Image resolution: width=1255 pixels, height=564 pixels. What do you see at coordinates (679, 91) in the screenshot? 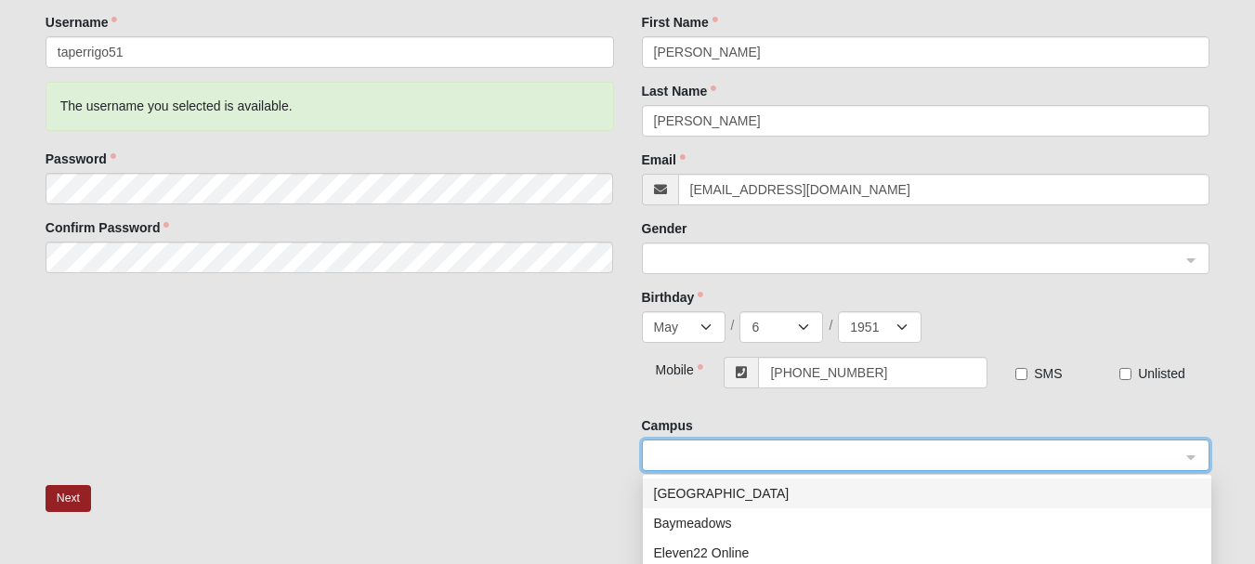
I see `label: Last Name` at bounding box center [679, 91].